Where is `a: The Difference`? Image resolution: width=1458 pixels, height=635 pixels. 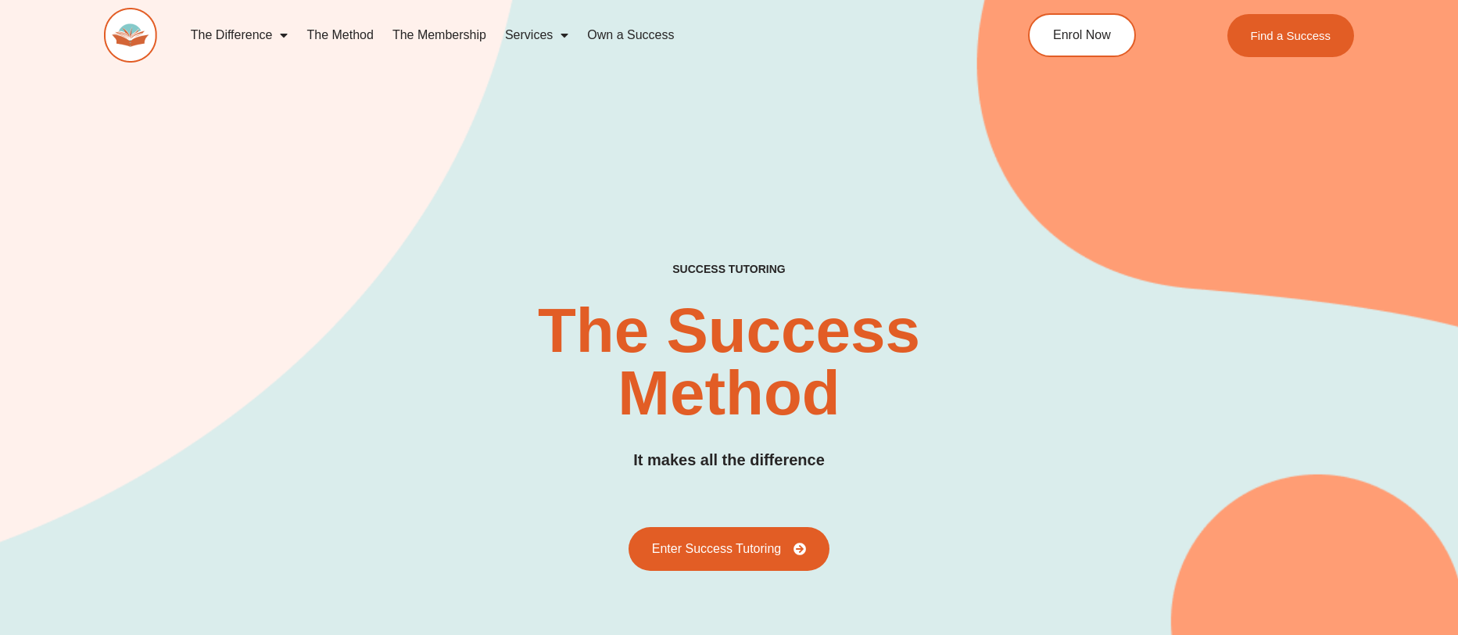 a: The Difference is located at coordinates (239, 35).